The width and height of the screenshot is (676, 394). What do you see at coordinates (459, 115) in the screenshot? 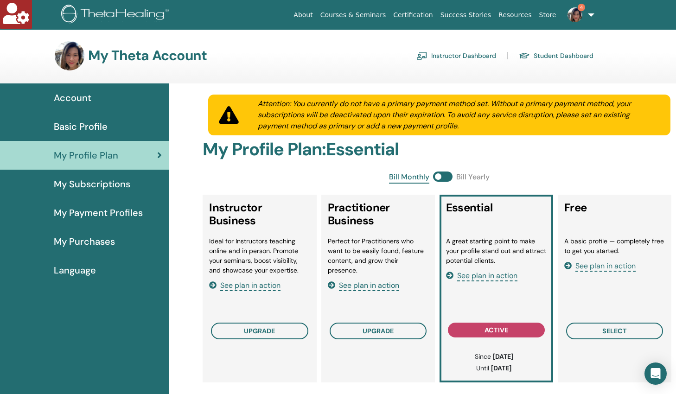
I see `div: Attention: You currently do not have a primary payment method set. Without a primary payment meth...` at bounding box center [459, 115].